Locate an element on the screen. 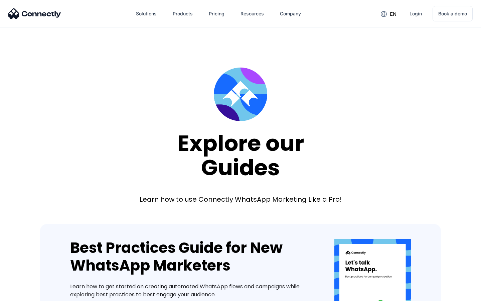 The image size is (481, 301). div: Products is located at coordinates (183, 14).